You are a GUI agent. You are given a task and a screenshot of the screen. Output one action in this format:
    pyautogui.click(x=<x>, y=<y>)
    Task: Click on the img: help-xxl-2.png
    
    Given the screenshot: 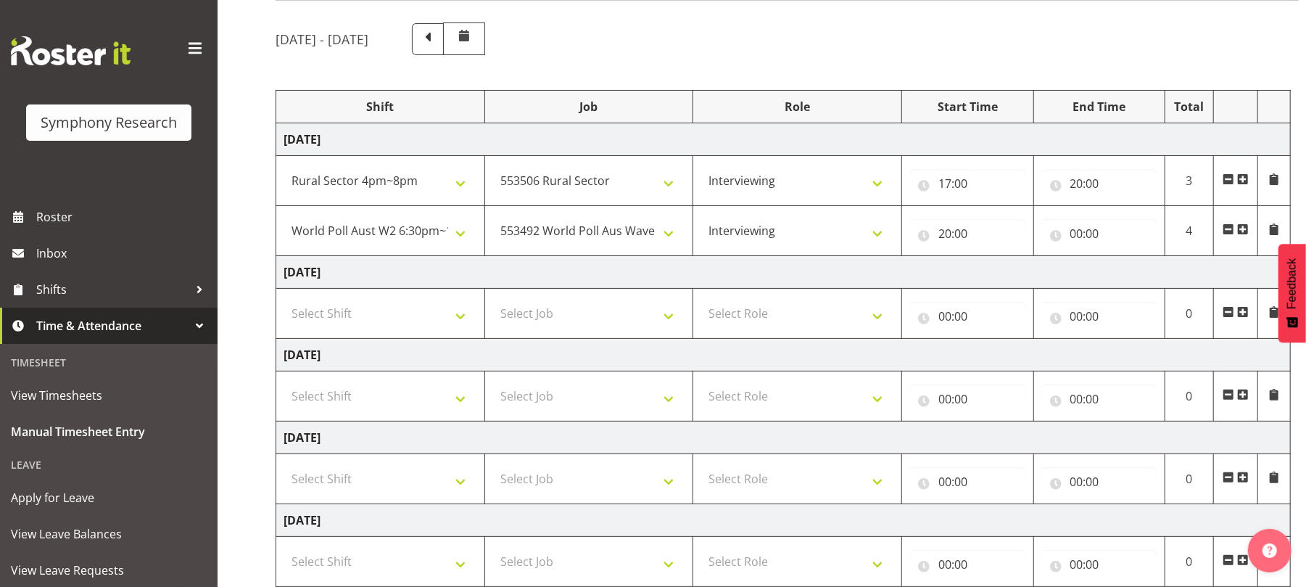 What is the action you would take?
    pyautogui.click(x=1270, y=550)
    